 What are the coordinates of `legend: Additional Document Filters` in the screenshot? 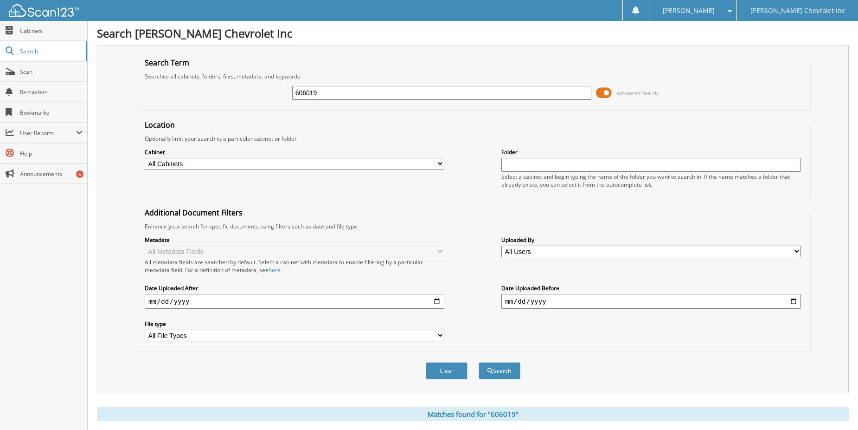 It's located at (193, 212).